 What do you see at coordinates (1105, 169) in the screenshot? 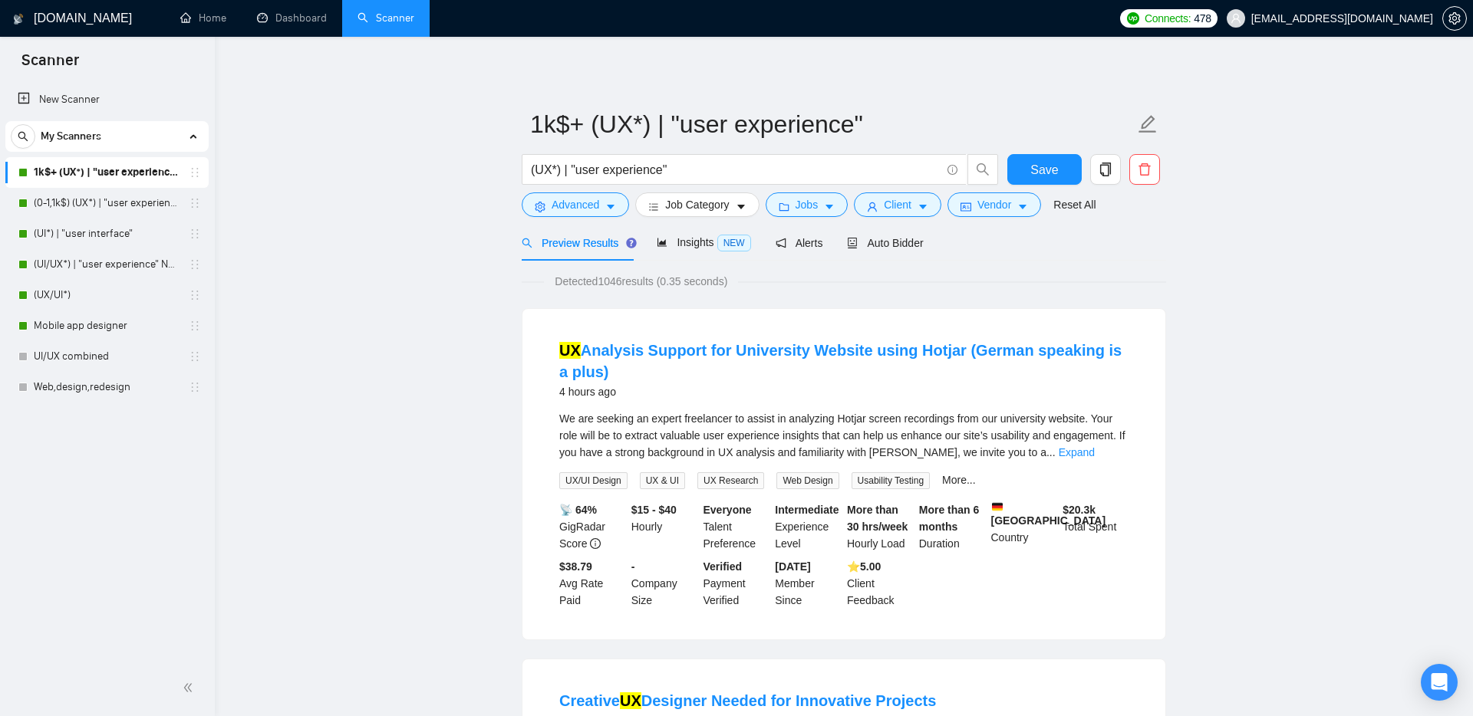
I see `span: copy` at bounding box center [1105, 169].